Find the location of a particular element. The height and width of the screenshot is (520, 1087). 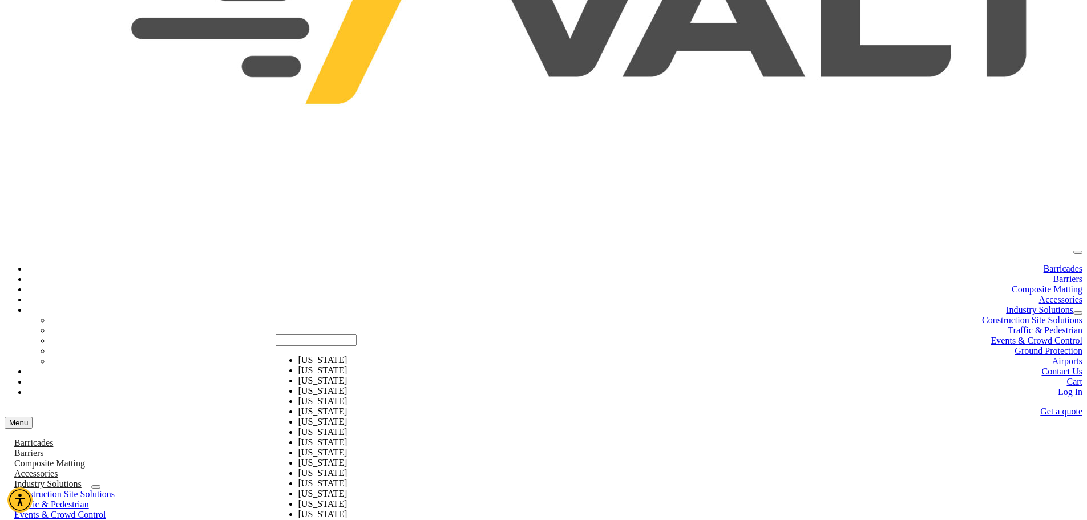

a: Log In is located at coordinates (1070, 392).